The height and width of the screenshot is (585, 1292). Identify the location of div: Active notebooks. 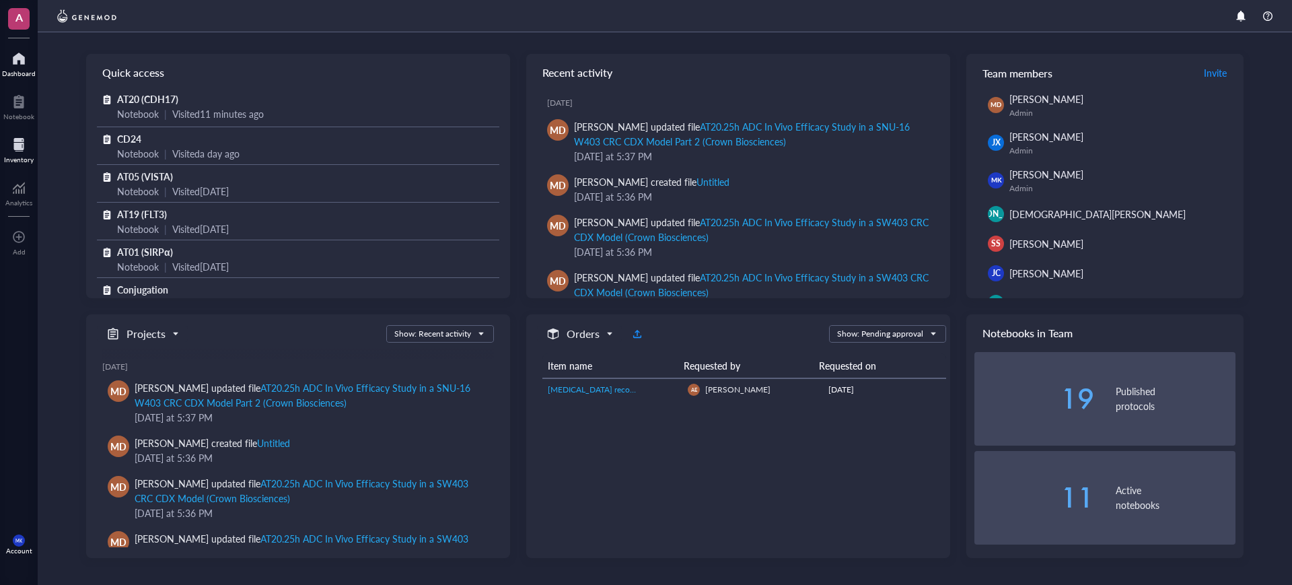
(1176, 497).